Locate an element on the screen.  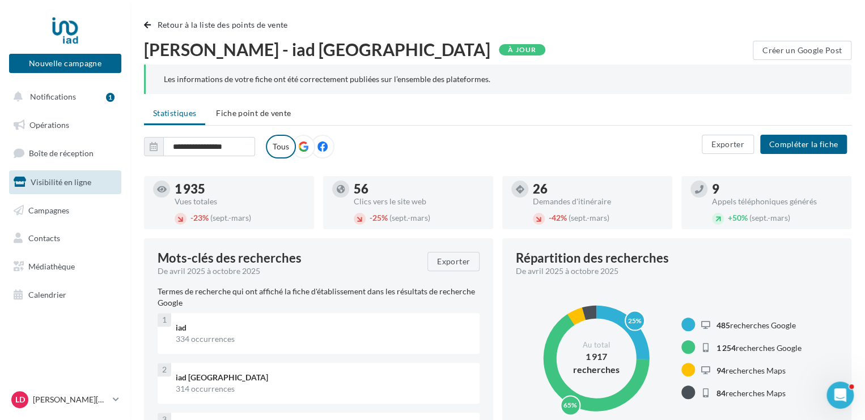
div: 334 occurrences is located at coordinates (323, 339).